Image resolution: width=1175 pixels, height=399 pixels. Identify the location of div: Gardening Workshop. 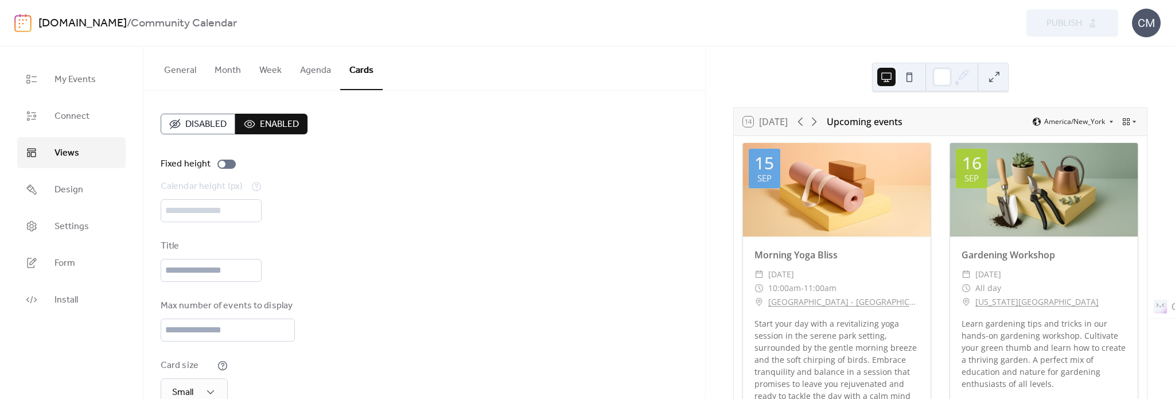
(1044, 255).